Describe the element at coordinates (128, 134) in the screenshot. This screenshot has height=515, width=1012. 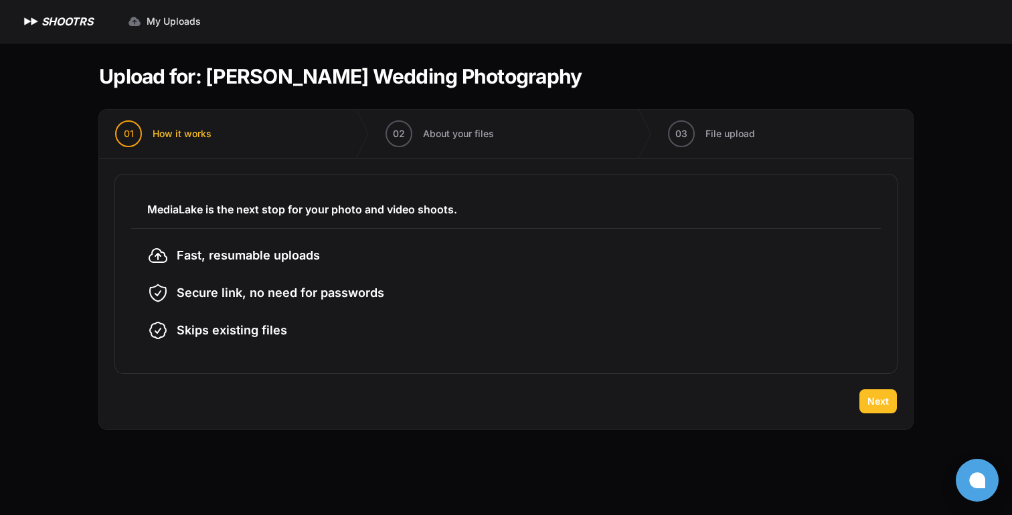
I see `span: 01` at that location.